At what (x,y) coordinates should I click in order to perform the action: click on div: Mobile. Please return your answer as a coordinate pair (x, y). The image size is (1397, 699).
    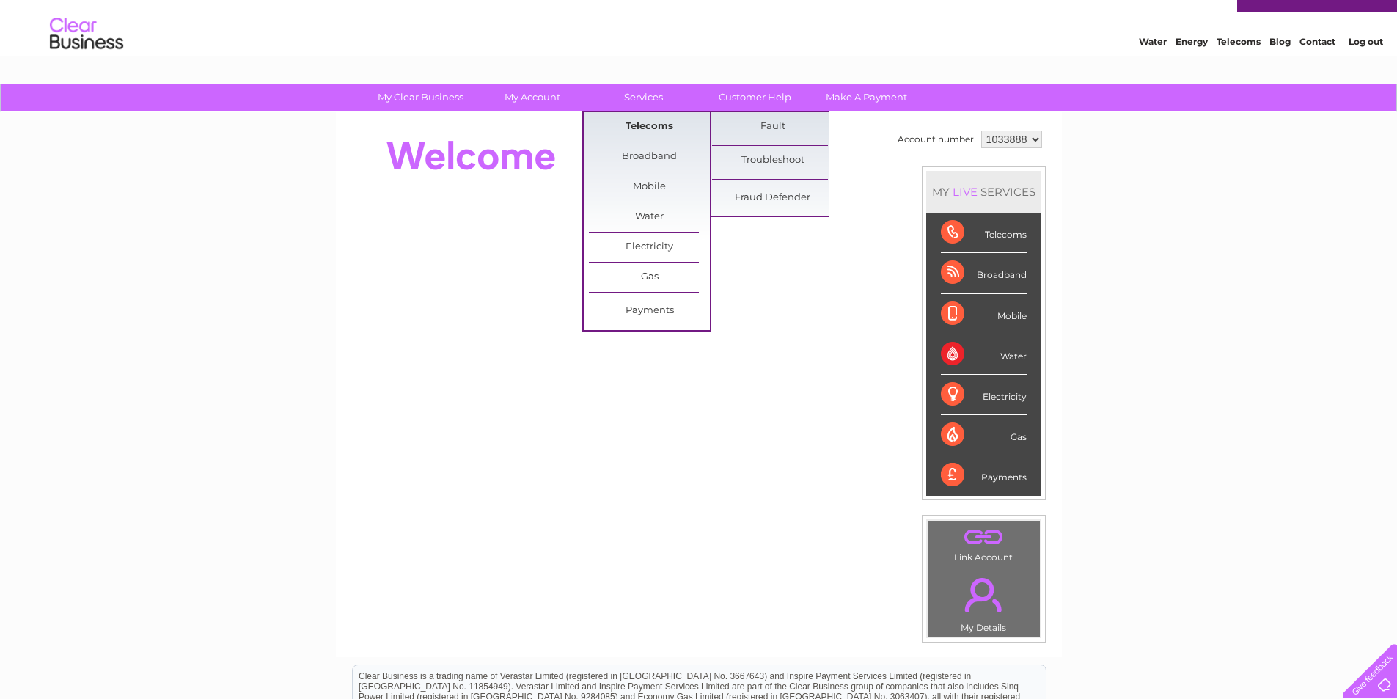
    Looking at the image, I should click on (983, 314).